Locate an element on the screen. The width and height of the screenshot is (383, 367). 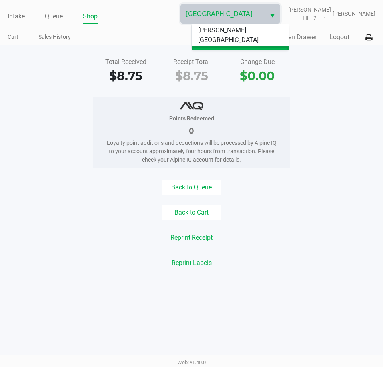
div: Change Due is located at coordinates (257, 62).